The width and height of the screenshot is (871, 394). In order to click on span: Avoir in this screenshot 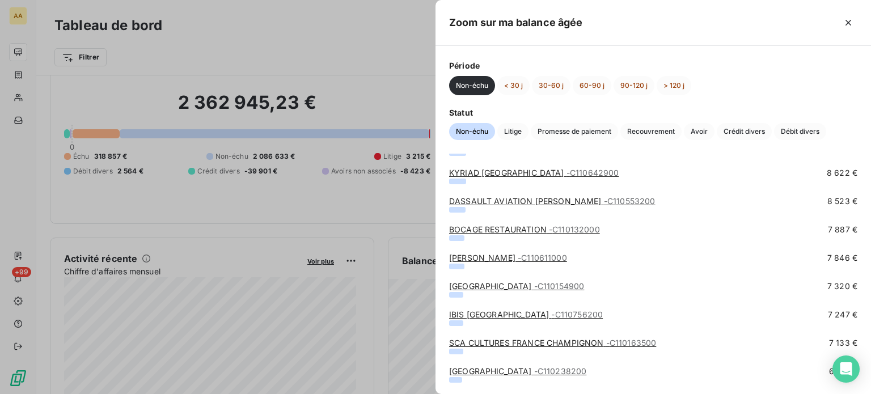, I will do `click(699, 132)`.